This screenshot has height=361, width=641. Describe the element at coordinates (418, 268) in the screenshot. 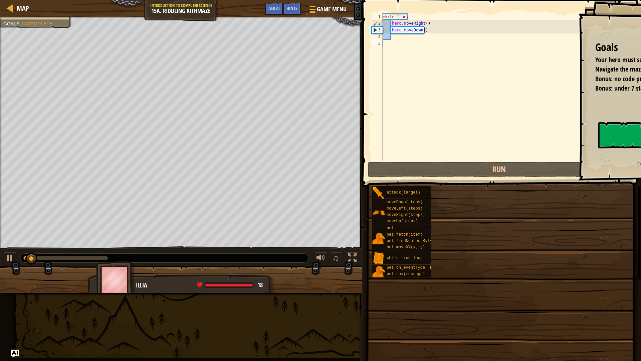

I see `span: pet.on(eventType, handler)` at that location.